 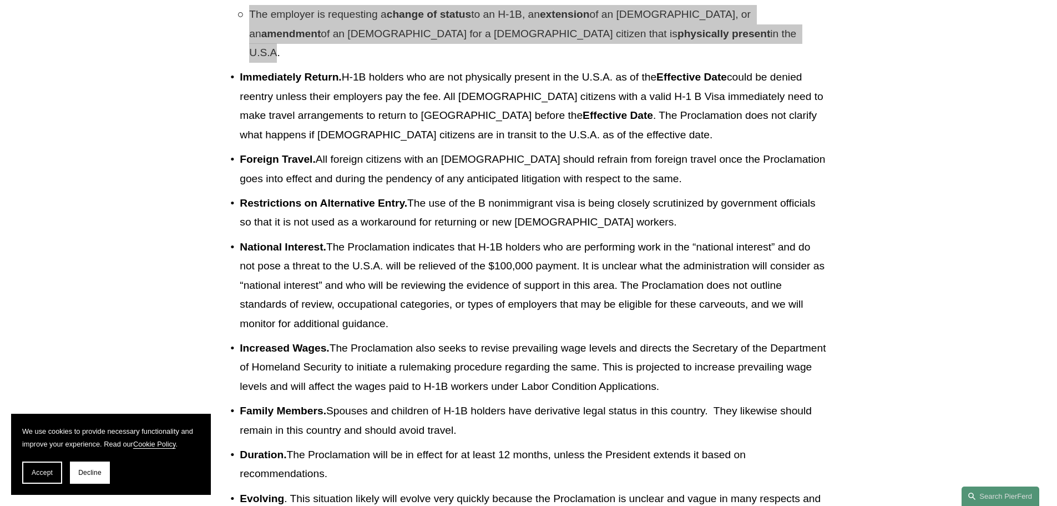 I want to click on p: H-1B holders who are not physically present in the U.S.A. as of the could be denied reentry unles..., so click(x=533, y=106).